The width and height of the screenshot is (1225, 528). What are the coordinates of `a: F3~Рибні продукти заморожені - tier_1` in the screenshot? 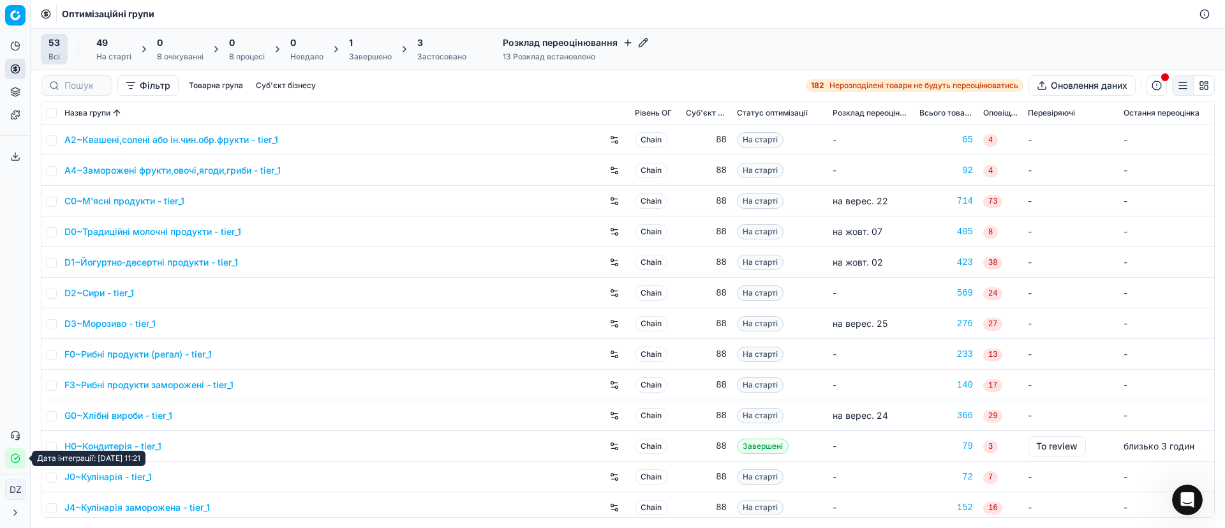 It's located at (149, 385).